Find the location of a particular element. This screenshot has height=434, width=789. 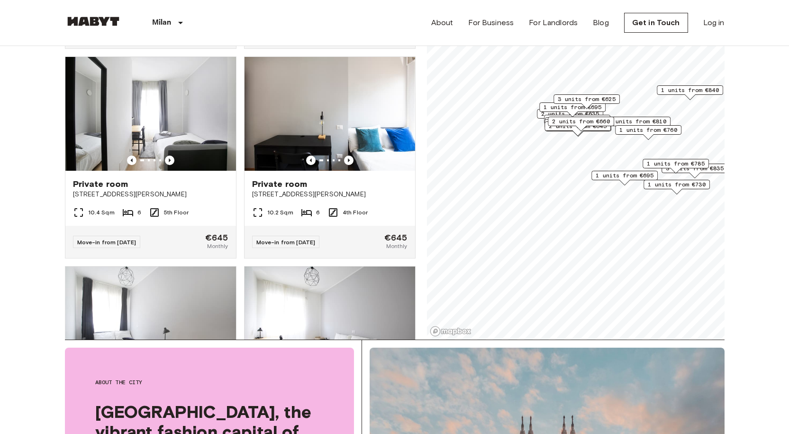

a: For Landlords is located at coordinates (553, 23).